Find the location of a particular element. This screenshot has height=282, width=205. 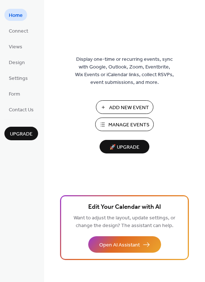

span: Settings is located at coordinates (18, 78).